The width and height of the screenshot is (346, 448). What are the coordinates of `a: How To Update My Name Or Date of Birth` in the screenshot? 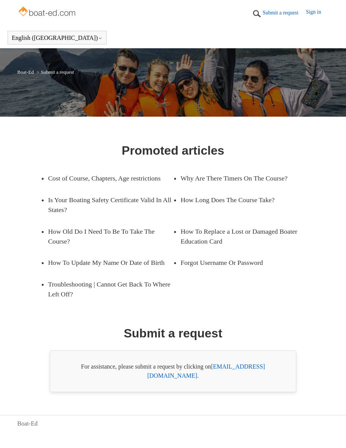 It's located at (110, 262).